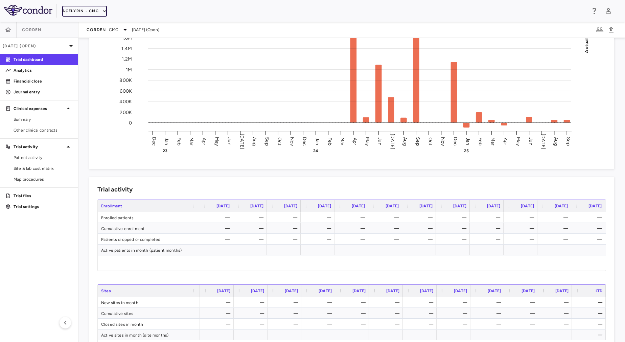 This screenshot has height=342, width=625. I want to click on text: Nov, so click(292, 141).